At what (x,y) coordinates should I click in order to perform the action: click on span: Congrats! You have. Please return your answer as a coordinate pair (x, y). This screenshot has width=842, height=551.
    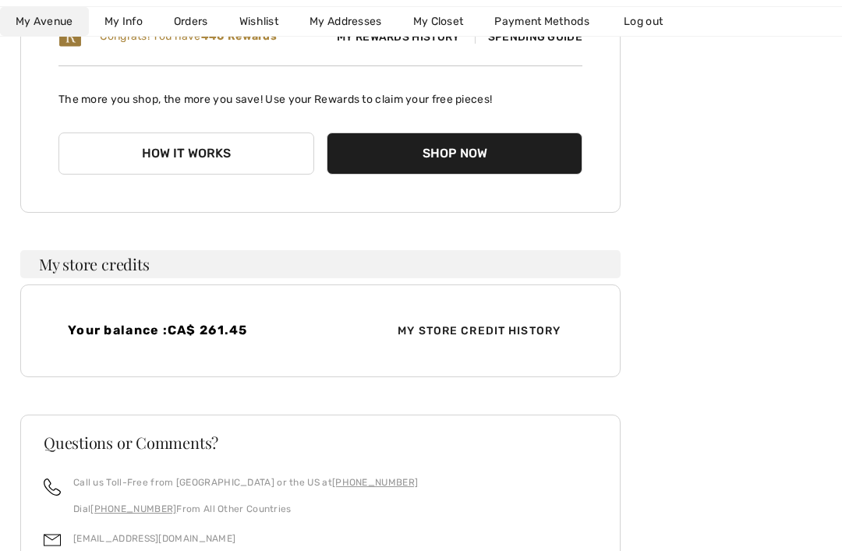
    Looking at the image, I should click on (188, 36).